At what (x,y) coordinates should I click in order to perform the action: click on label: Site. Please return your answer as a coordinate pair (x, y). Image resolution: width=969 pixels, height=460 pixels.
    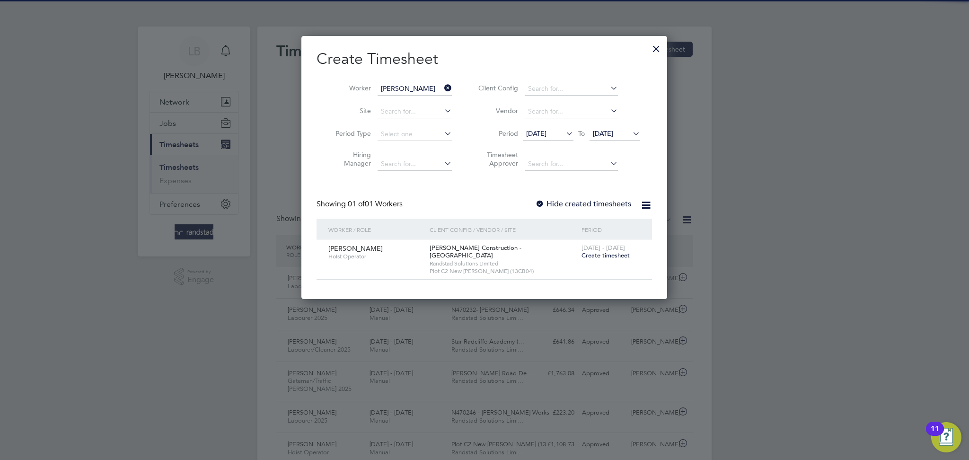
    Looking at the image, I should click on (350, 111).